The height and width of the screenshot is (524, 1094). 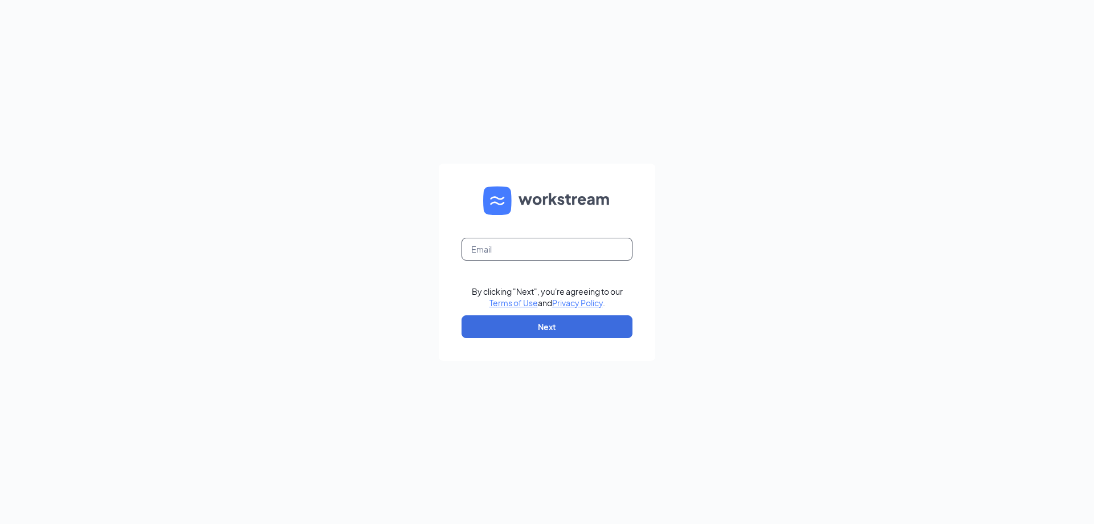 I want to click on a: Privacy Policy, so click(x=577, y=303).